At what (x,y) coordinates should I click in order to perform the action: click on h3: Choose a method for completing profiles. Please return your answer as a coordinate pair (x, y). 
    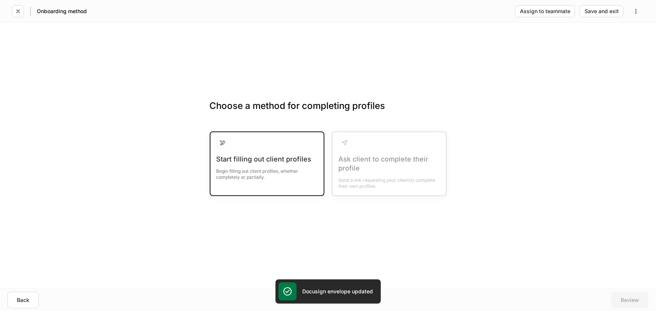
    Looking at the image, I should click on (328, 112).